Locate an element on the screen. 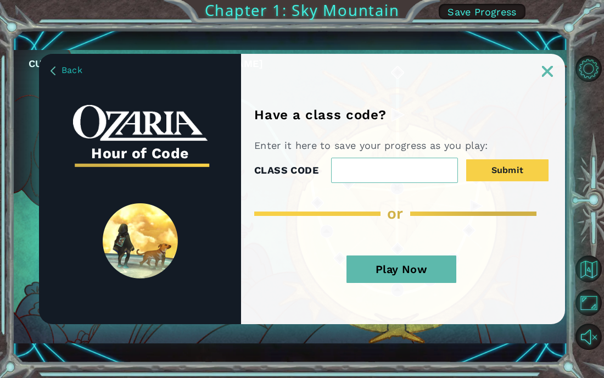 Image resolution: width=604 pixels, height=378 pixels. p: Enter it here to save your progress as you play: is located at coordinates (373, 146).